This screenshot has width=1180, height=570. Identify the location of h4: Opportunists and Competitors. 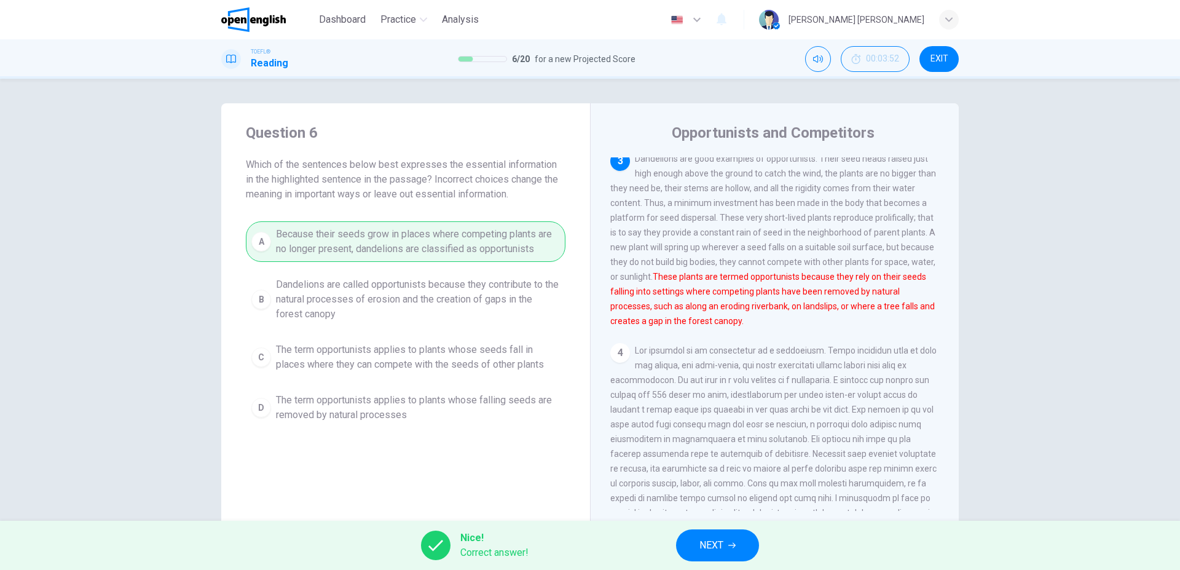
(773, 133).